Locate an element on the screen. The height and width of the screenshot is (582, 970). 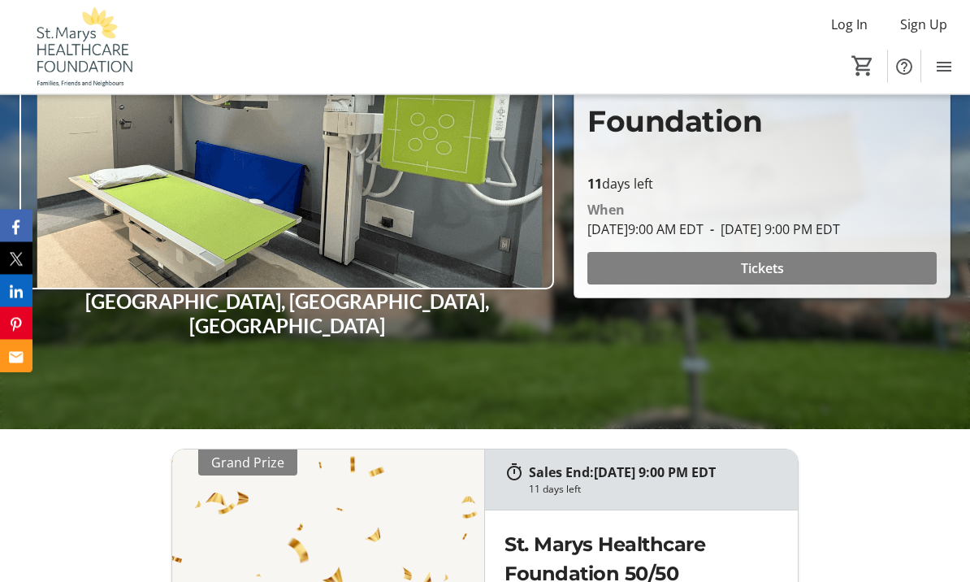
div: 11 days left is located at coordinates (555, 490).